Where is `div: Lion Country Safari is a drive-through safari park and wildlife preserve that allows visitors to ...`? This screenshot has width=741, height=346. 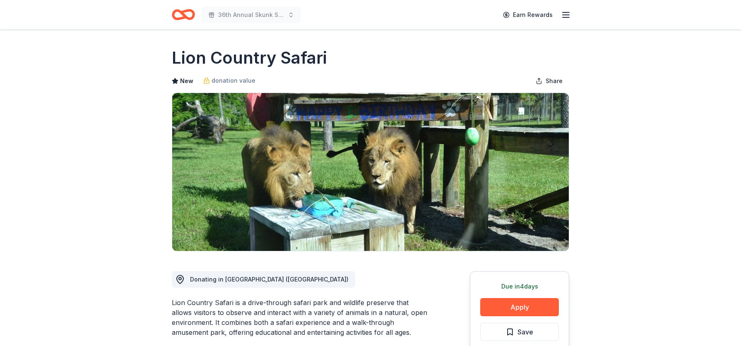 div: Lion Country Safari is a drive-through safari park and wildlife preserve that allows visitors to ... is located at coordinates (301, 318).